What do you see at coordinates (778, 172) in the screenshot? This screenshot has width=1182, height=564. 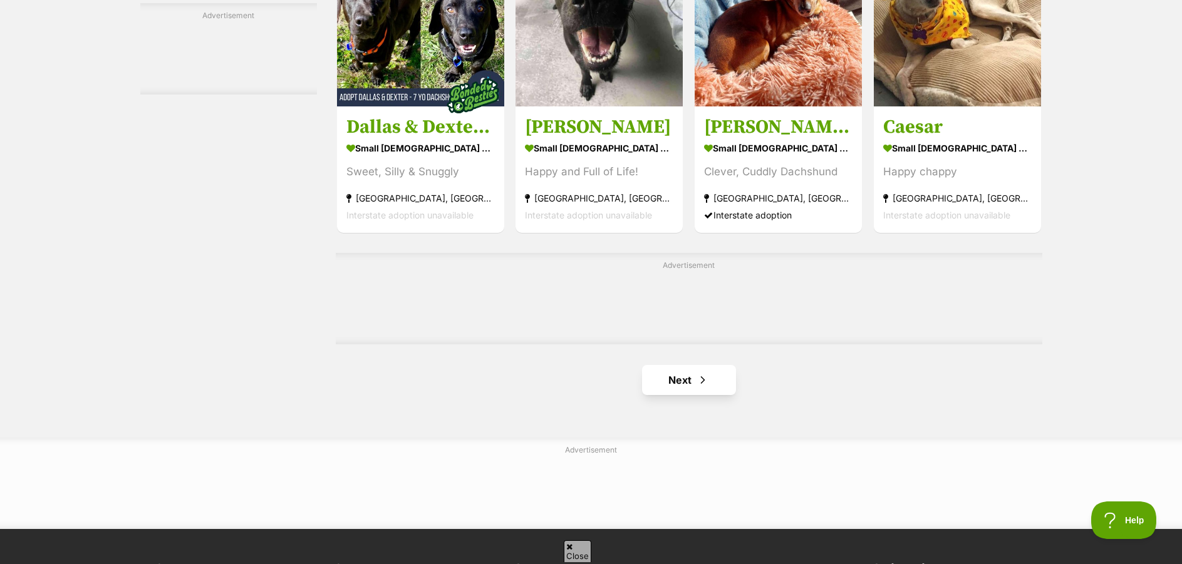 I see `div: Clever, Cuddly Dachshund` at bounding box center [778, 172].